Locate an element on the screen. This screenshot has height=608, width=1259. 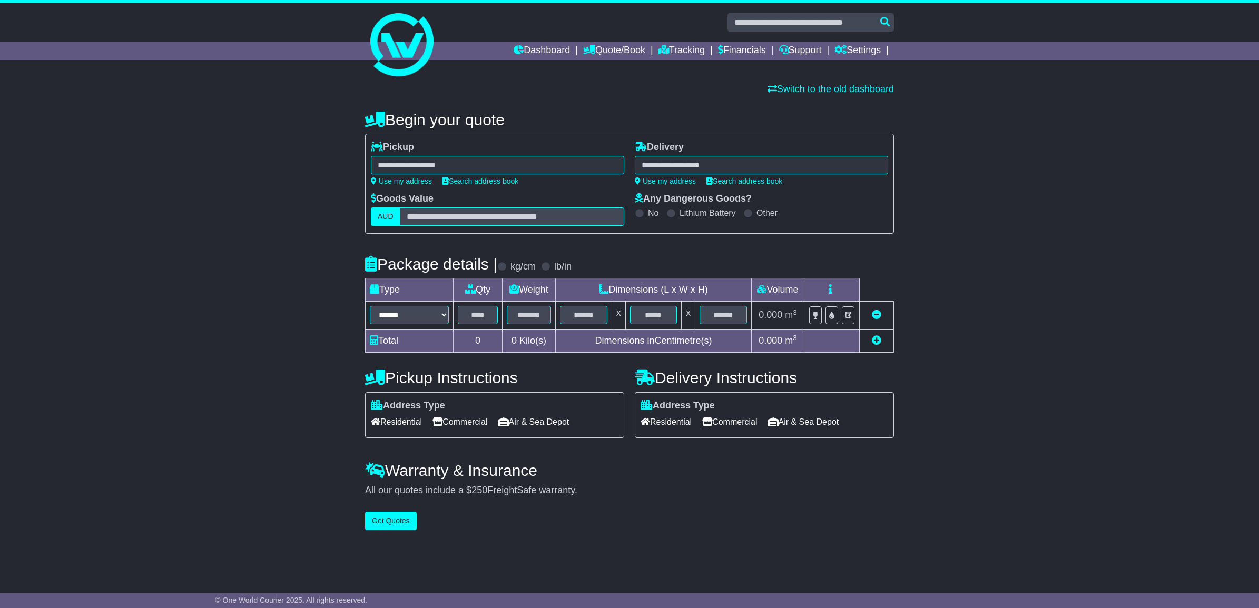
a: Support is located at coordinates (800, 51).